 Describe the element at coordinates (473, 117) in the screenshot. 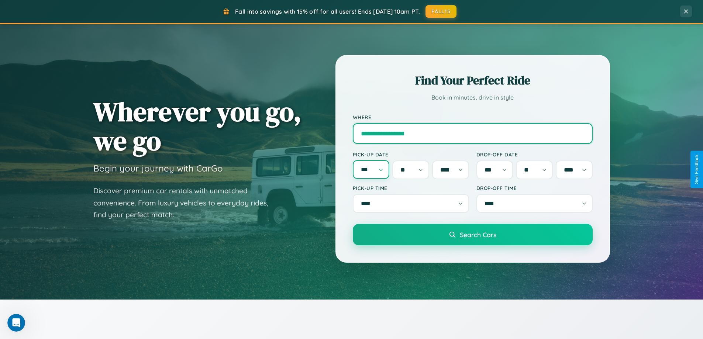

I see `label: Where` at that location.